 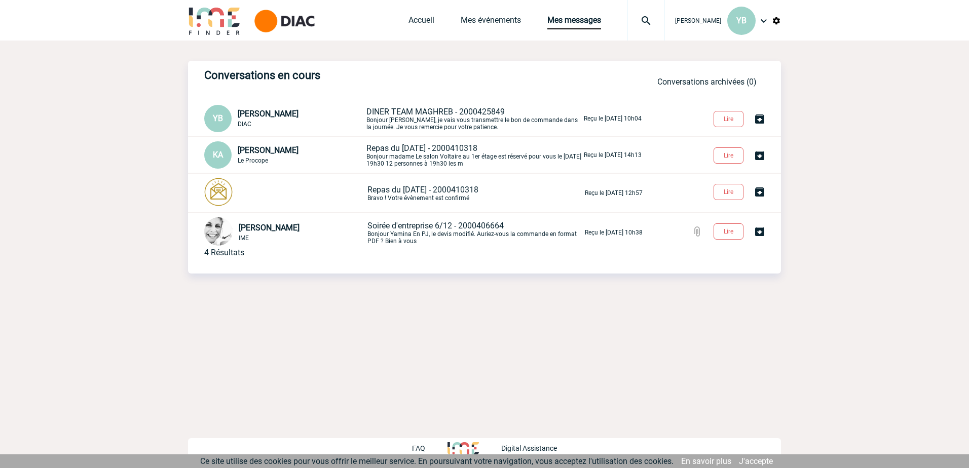 I want to click on p: Digital Assistance, so click(x=529, y=449).